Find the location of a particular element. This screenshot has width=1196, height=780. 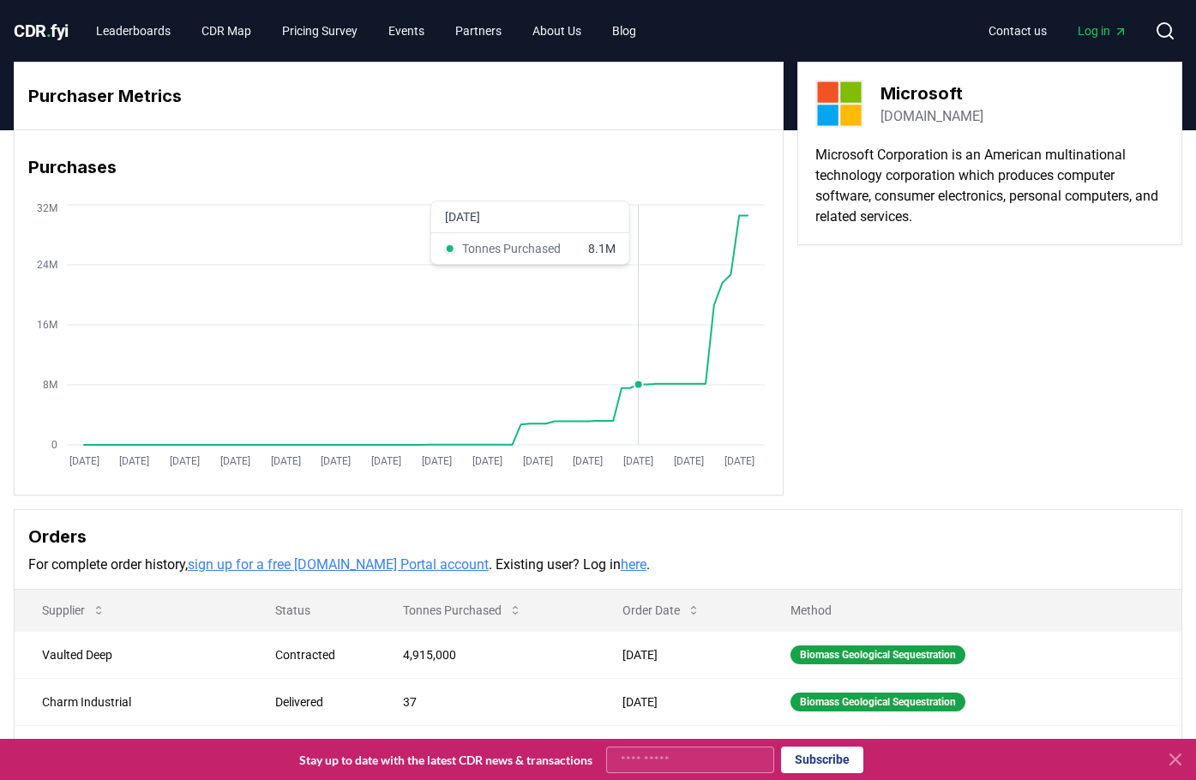

a: here is located at coordinates (633, 564).